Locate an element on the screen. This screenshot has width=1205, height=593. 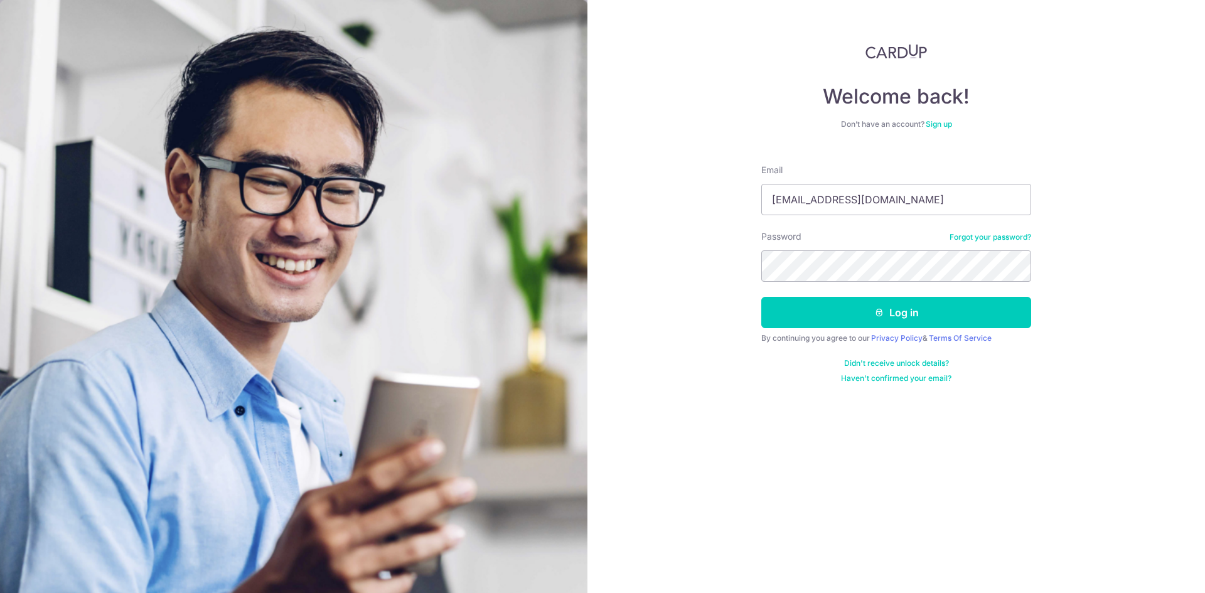
img: CardUp Logo is located at coordinates (896, 51).